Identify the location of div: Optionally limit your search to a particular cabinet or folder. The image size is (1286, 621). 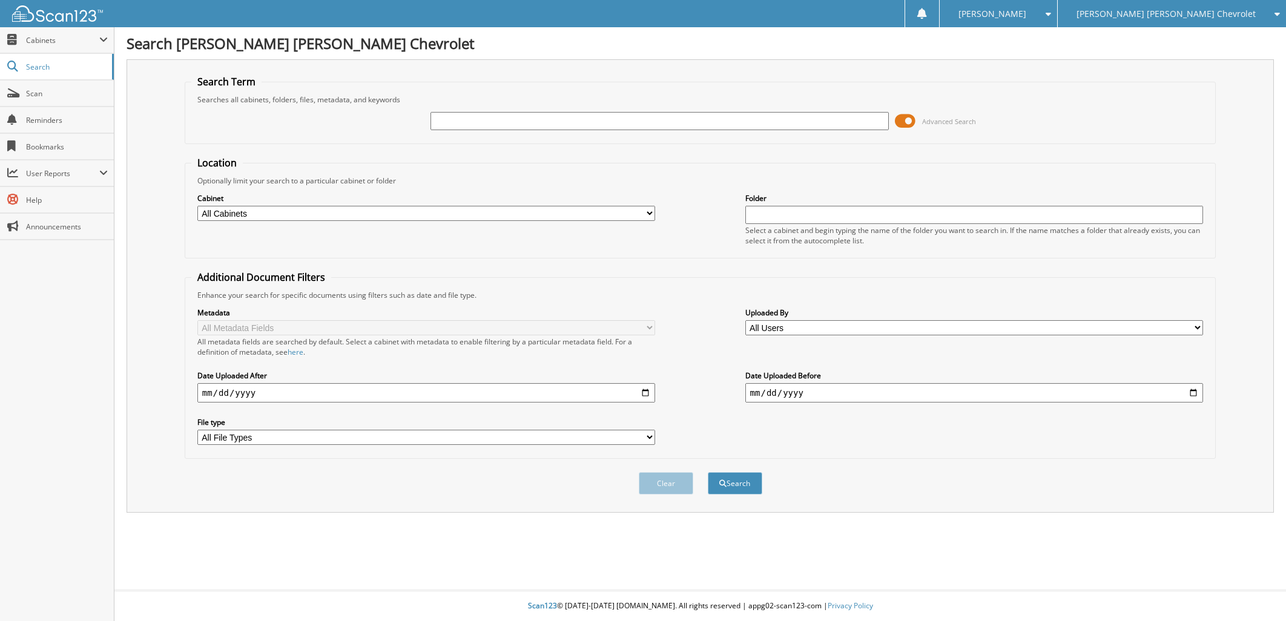
(700, 180).